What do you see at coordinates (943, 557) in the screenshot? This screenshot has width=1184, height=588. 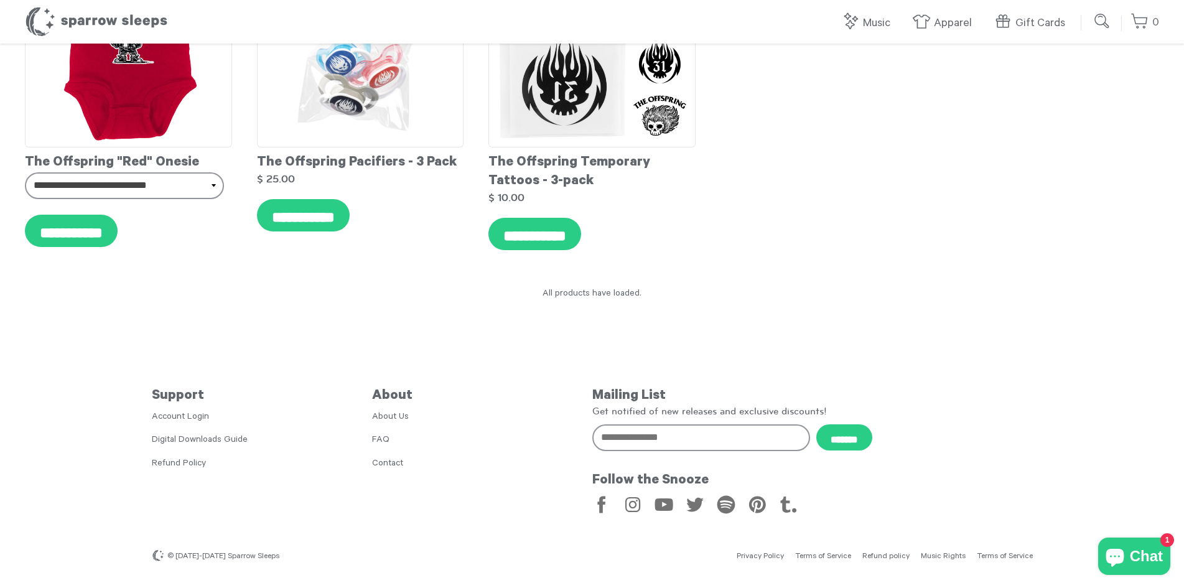 I see `a: Music Rights` at bounding box center [943, 557].